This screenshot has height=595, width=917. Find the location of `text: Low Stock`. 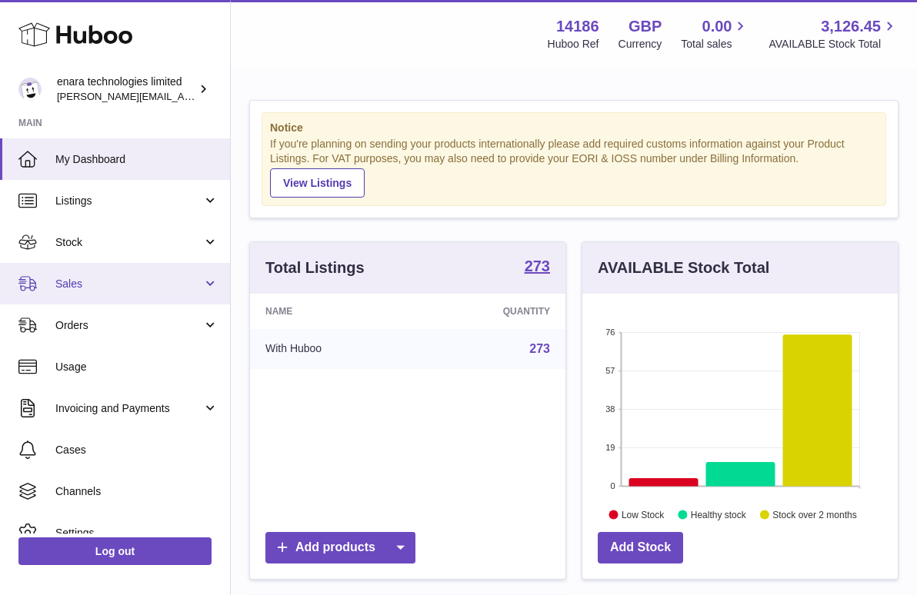

text: Low Stock is located at coordinates (643, 514).